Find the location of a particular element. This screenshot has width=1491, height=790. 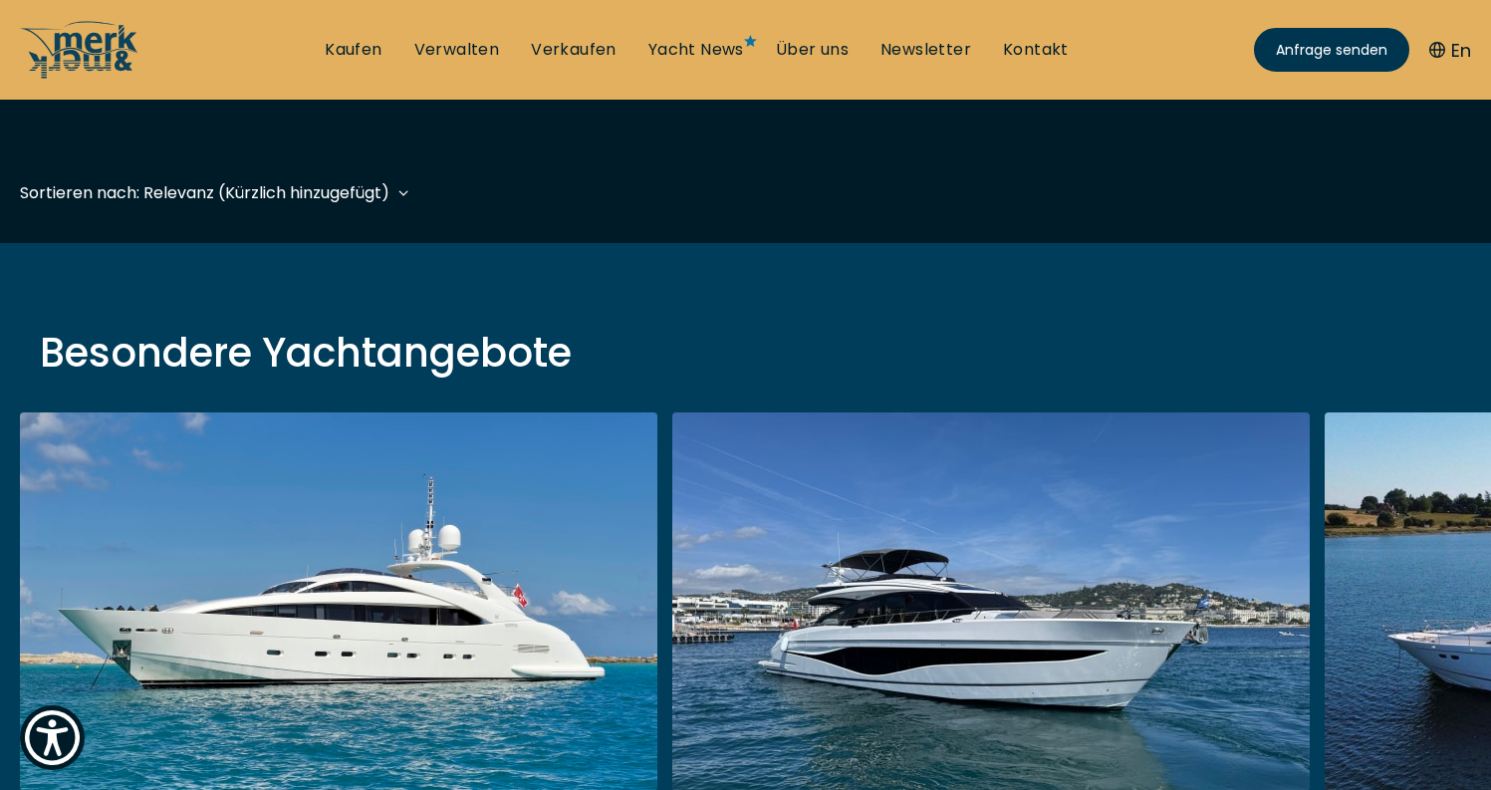

a: Verkaufen is located at coordinates (574, 50).